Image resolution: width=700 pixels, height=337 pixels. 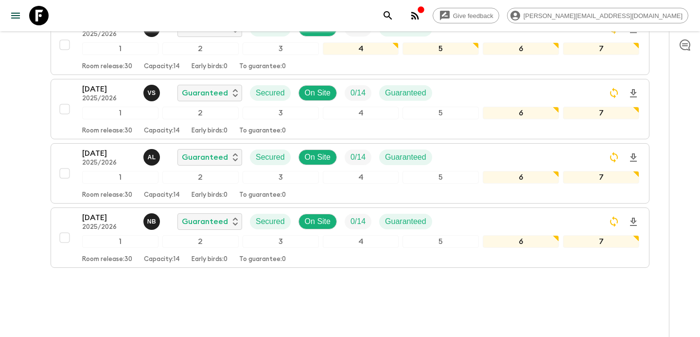 I want to click on button: menu, so click(x=16, y=16).